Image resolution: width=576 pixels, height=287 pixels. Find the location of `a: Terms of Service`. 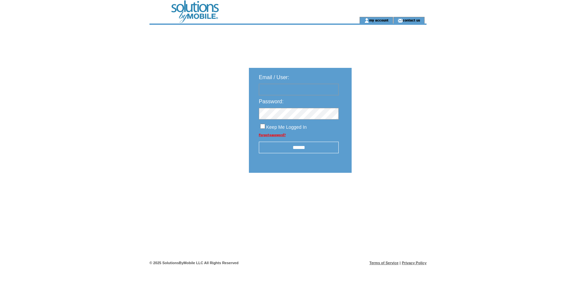

a: Terms of Service is located at coordinates (384, 263).